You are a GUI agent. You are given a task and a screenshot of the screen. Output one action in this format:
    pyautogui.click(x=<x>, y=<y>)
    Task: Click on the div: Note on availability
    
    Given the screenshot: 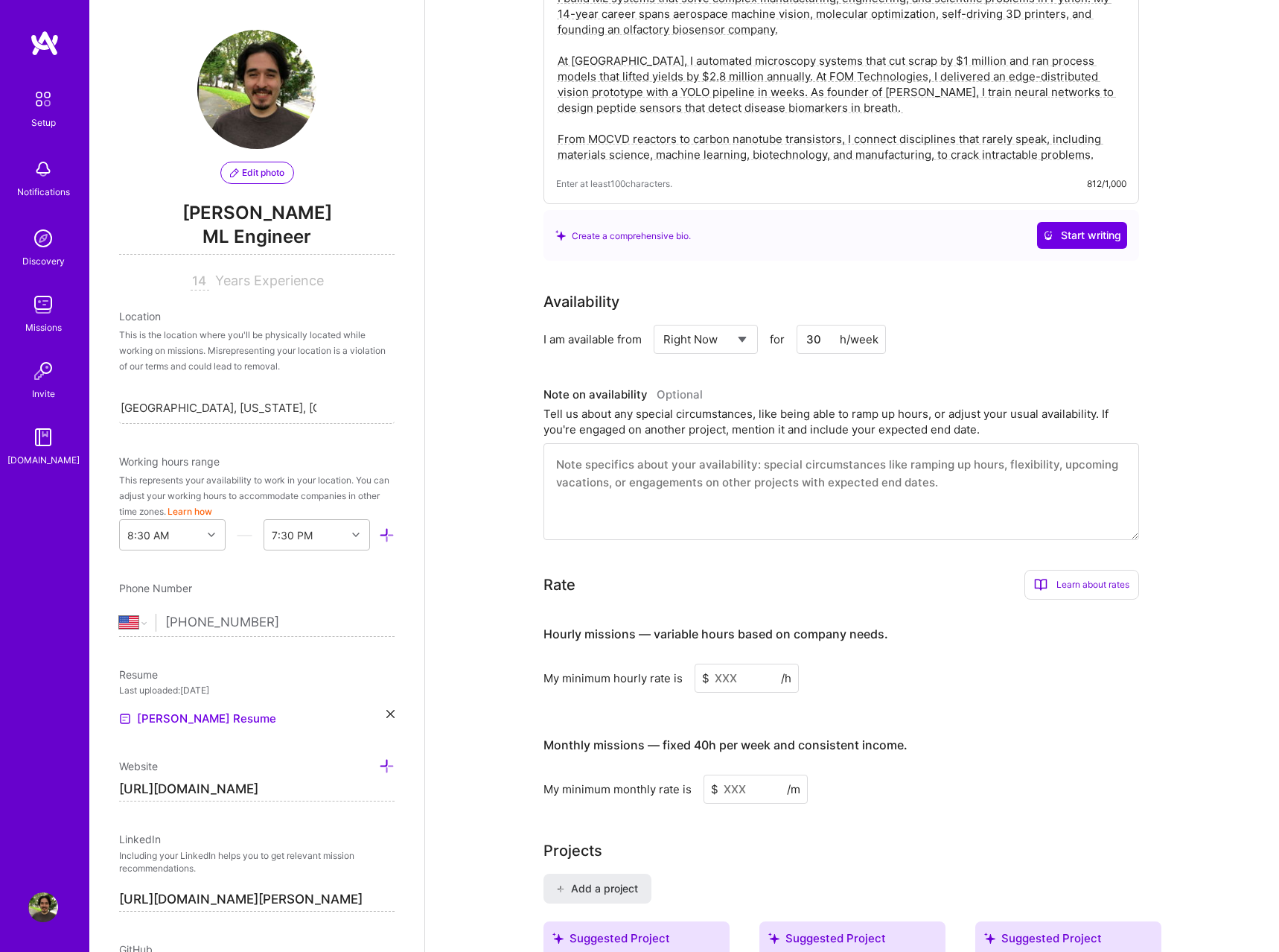 What is the action you would take?
    pyautogui.click(x=623, y=395)
    